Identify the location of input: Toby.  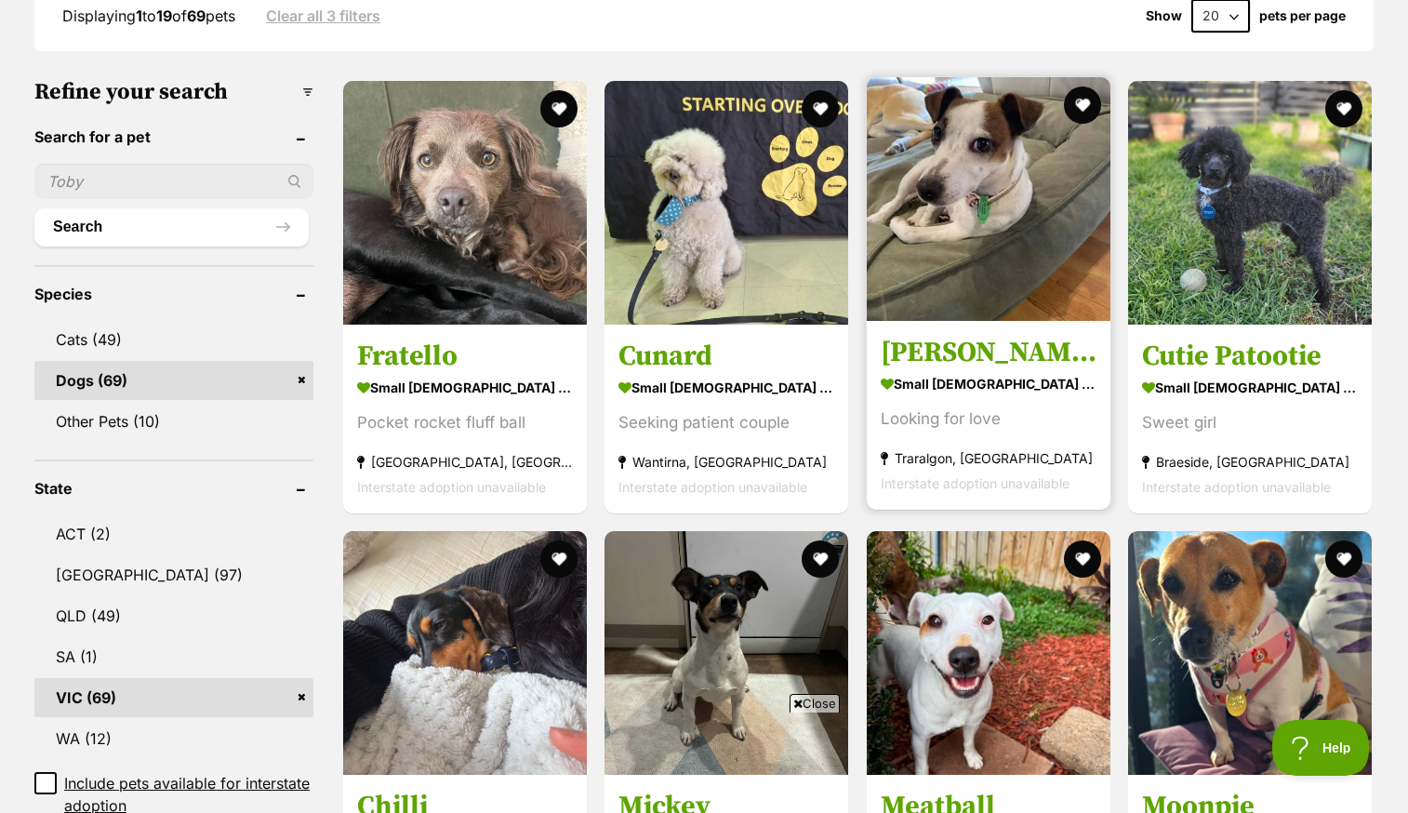
(174, 181).